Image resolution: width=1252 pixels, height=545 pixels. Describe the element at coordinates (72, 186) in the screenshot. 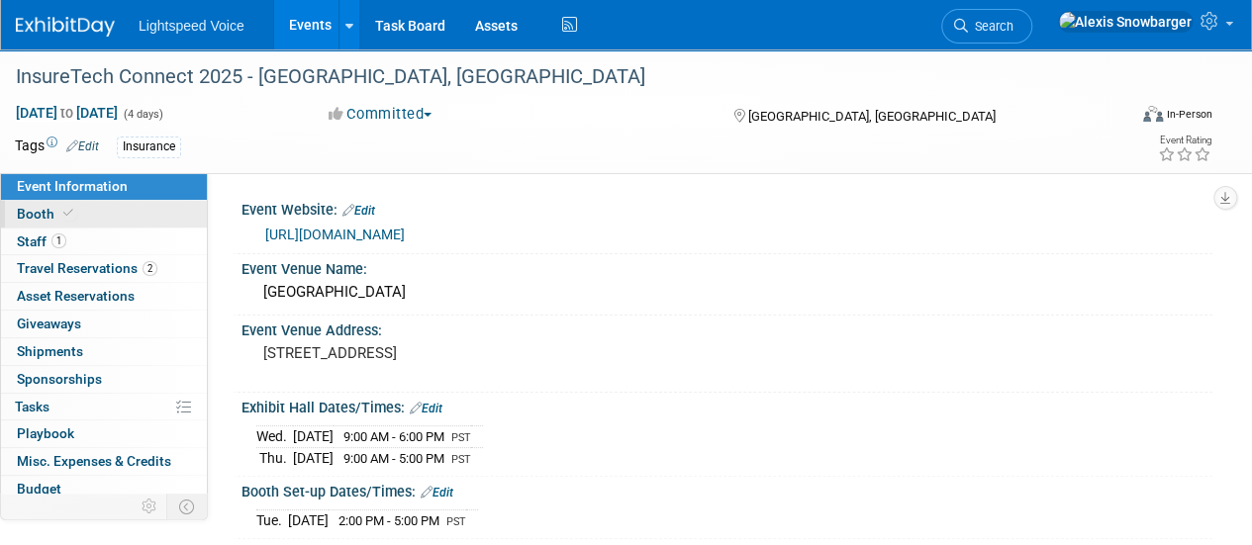

I see `span: Event Information` at that location.